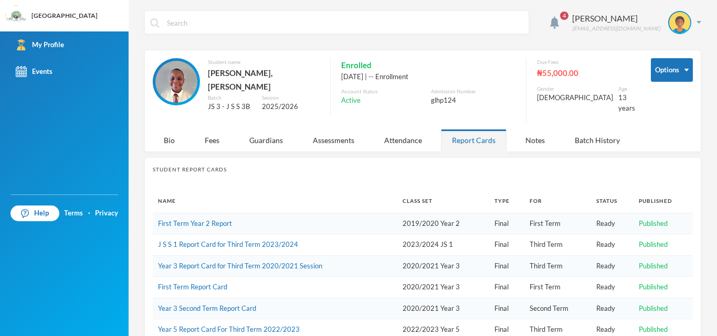 Image resolution: width=717 pixels, height=336 pixels. Describe the element at coordinates (507, 201) in the screenshot. I see `th: Type` at that location.